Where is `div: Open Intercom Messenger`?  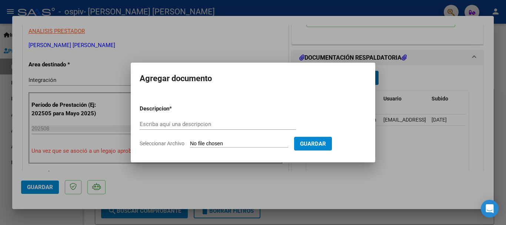 div: Open Intercom Messenger is located at coordinates (490, 209).